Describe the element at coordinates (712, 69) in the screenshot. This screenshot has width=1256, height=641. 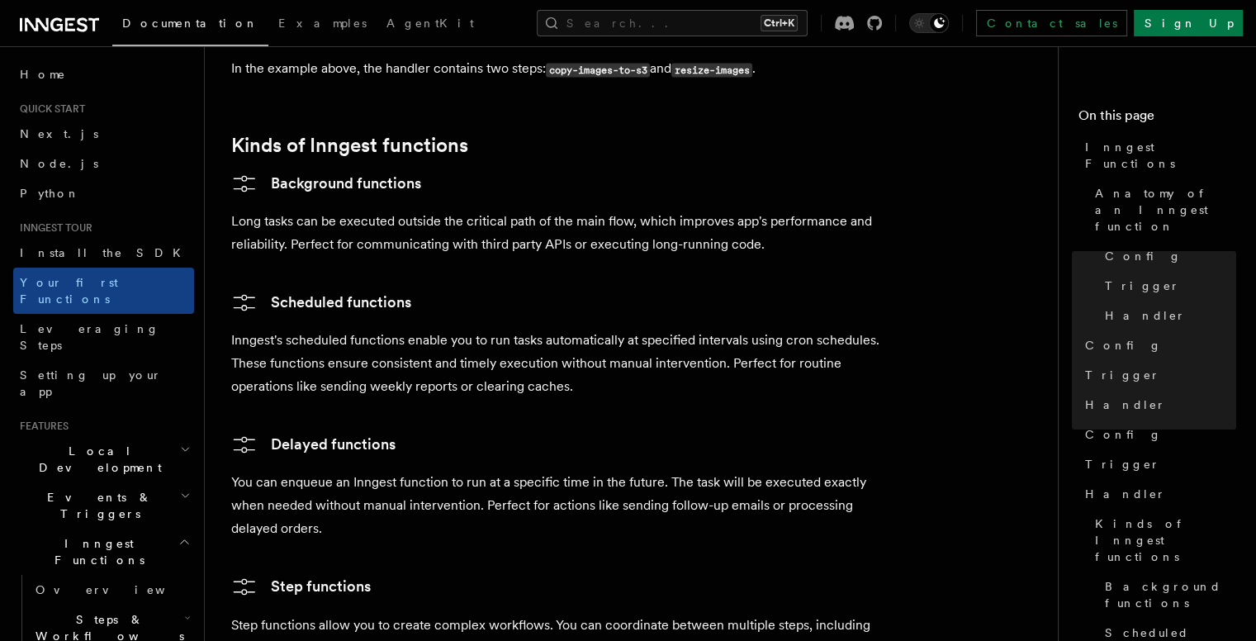
I see `code: resize-images` at that location.